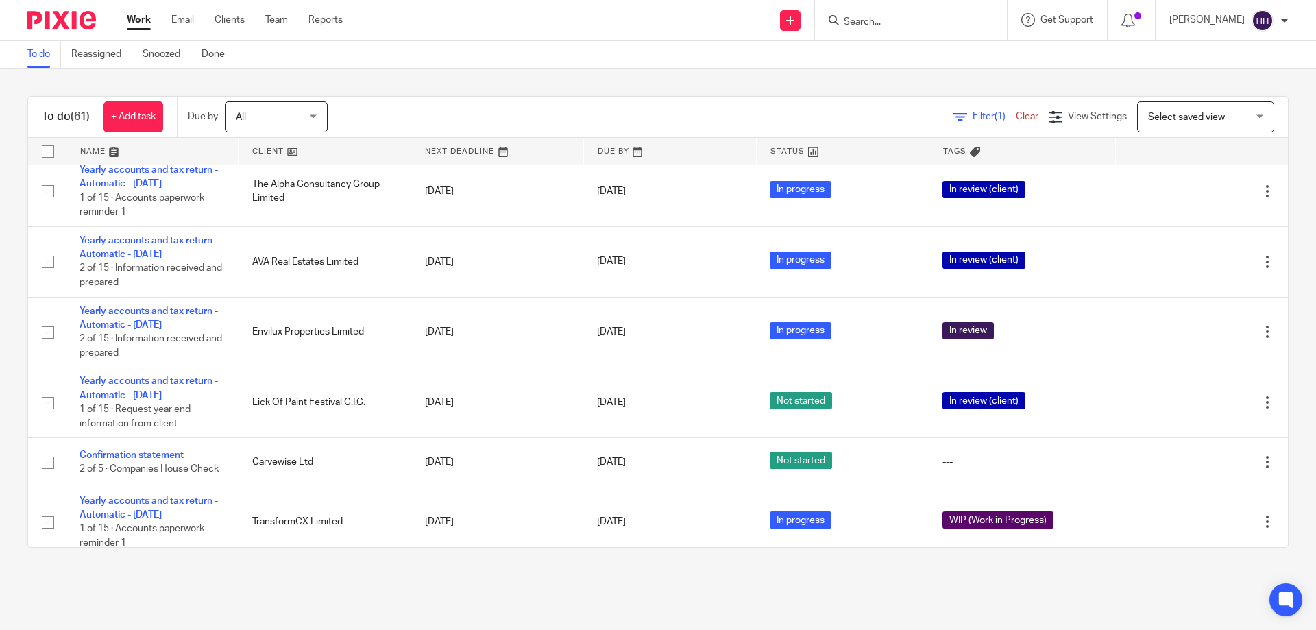 The image size is (1316, 630). I want to click on span: Get Support, so click(1066, 20).